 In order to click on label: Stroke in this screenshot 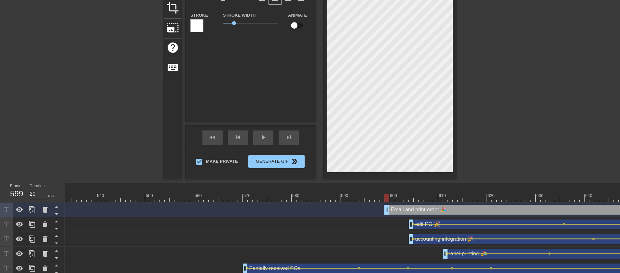, I will do `click(199, 15)`.